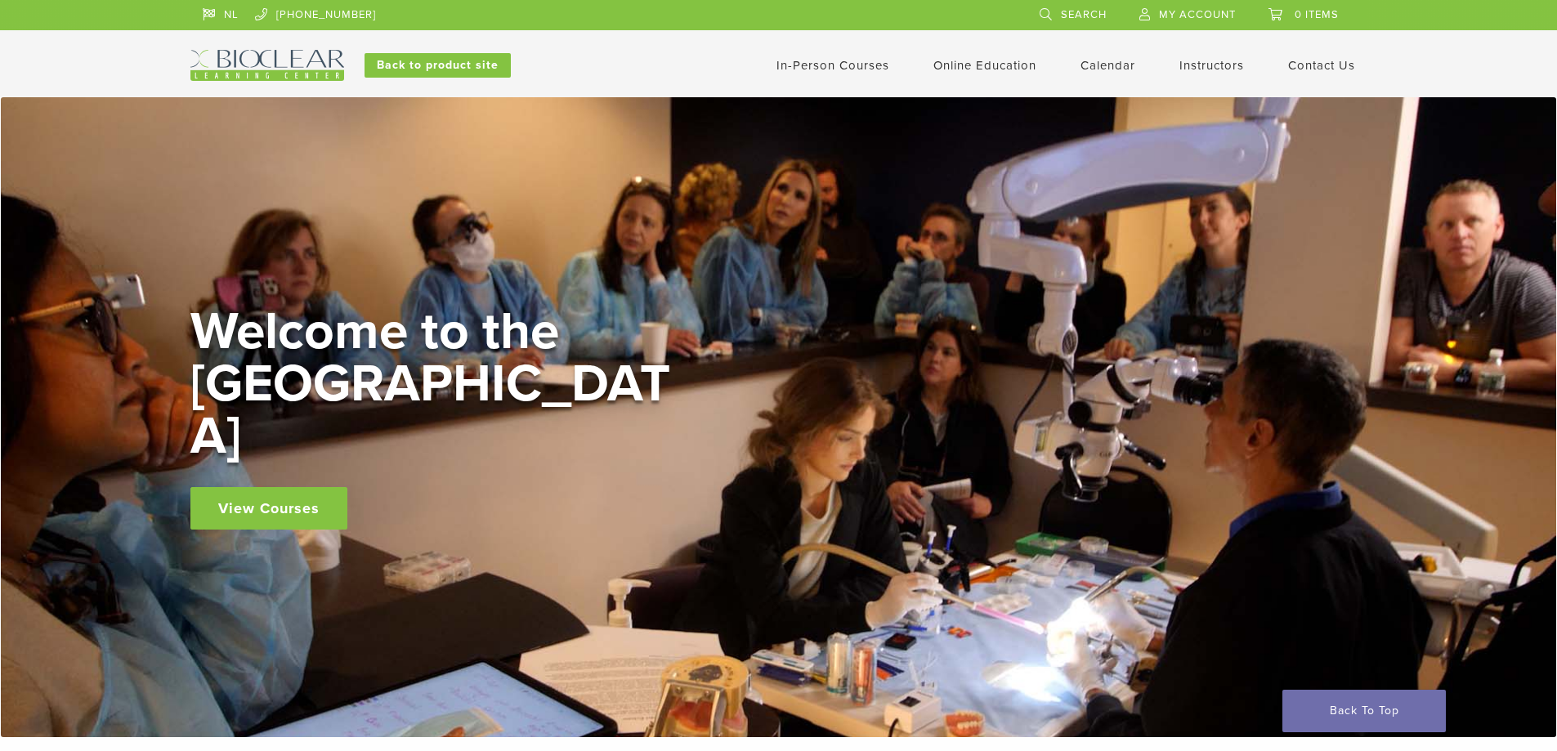 The image size is (1557, 751). I want to click on a: In-Person Courses, so click(833, 65).